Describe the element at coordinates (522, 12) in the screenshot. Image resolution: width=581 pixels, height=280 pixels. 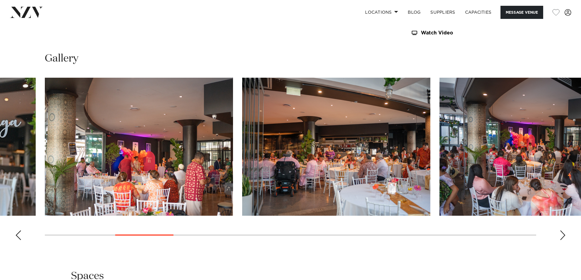
I see `button: Message Venue` at that location.